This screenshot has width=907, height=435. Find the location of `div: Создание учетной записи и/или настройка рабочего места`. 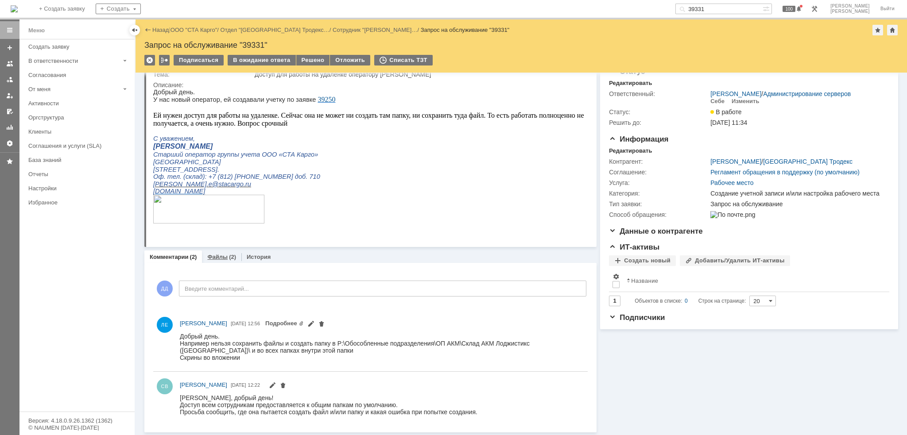

div: Создание учетной записи и/или настройка рабочего места is located at coordinates (797, 193).